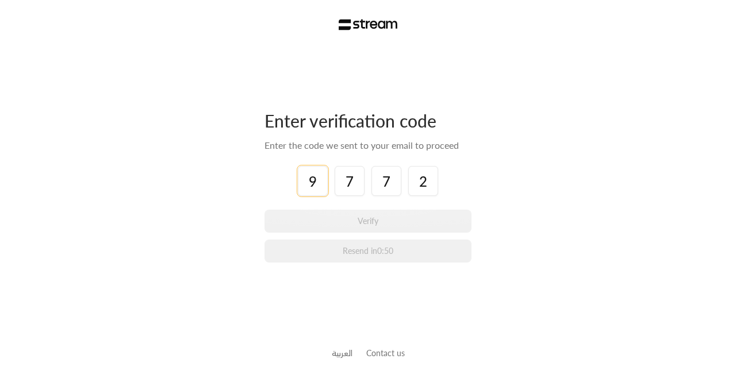 The image size is (736, 382). I want to click on img: Stream Logo, so click(368, 25).